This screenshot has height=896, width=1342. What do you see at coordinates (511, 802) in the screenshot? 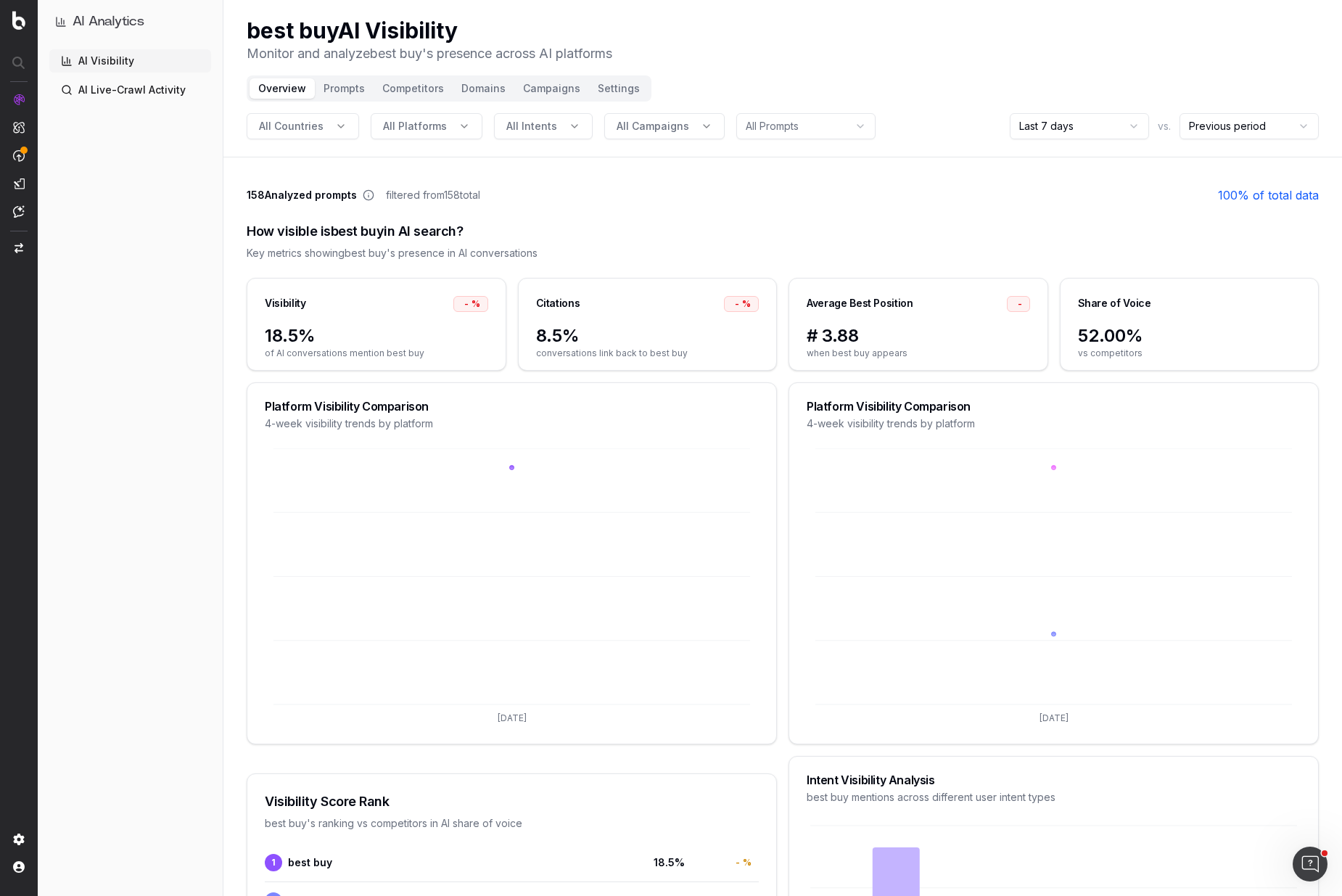
I see `div: Visibility Score Rank` at bounding box center [511, 802].